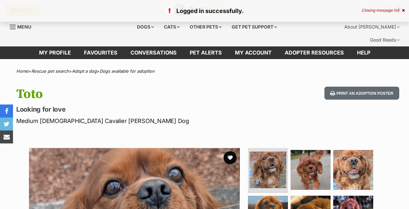 This screenshot has width=409, height=209. What do you see at coordinates (172, 27) in the screenshot?
I see `div: Cats` at bounding box center [172, 27].